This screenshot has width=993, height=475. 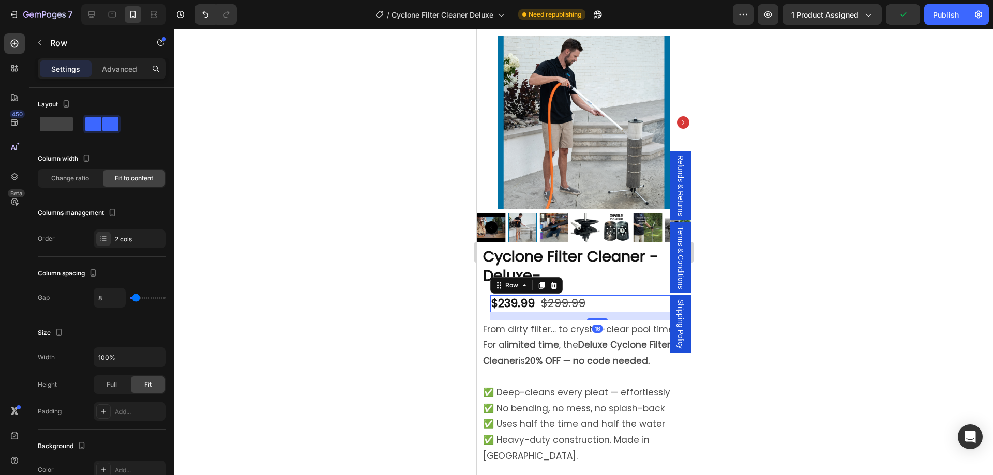 What do you see at coordinates (51, 333) in the screenshot?
I see `div: Size` at bounding box center [51, 333].